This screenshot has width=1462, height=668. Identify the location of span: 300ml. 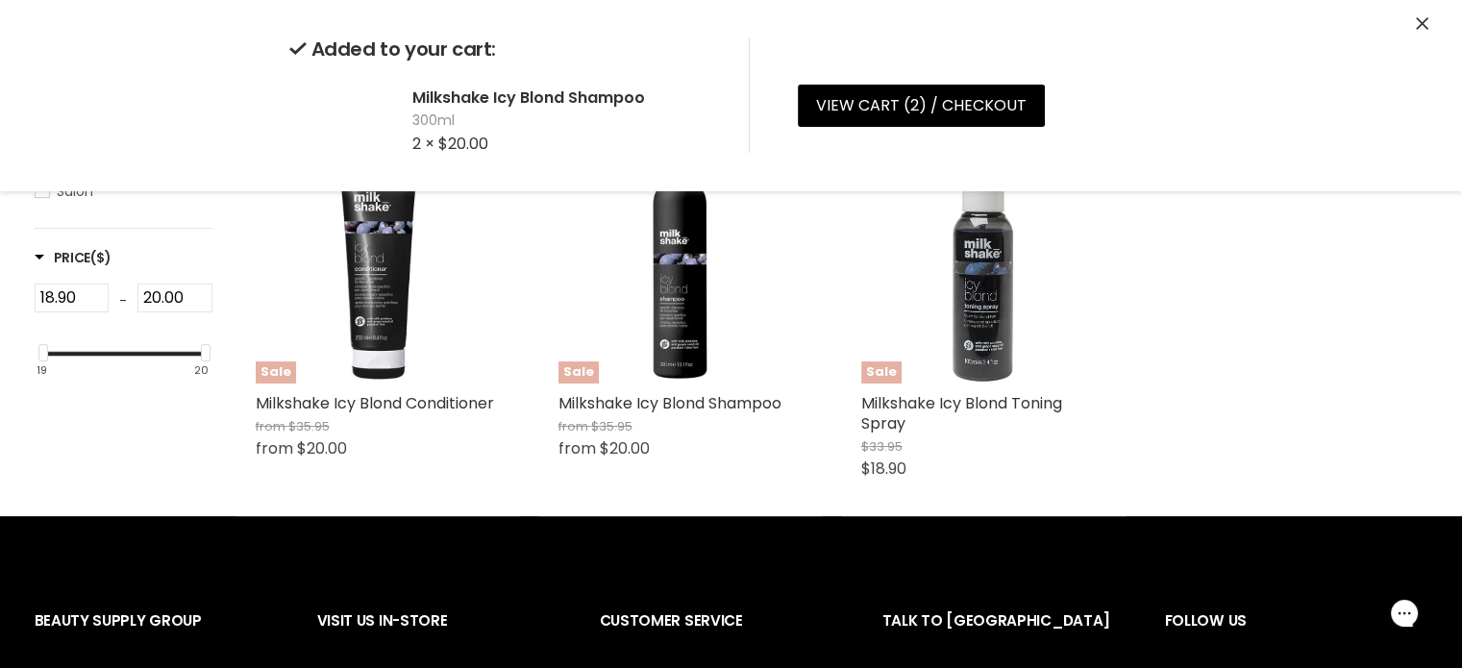
(565, 121).